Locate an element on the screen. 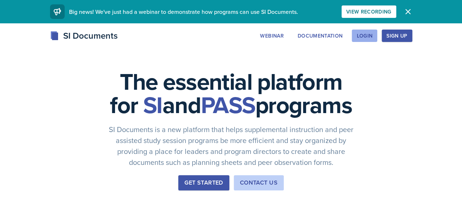  div: Sign Up is located at coordinates (397, 36).